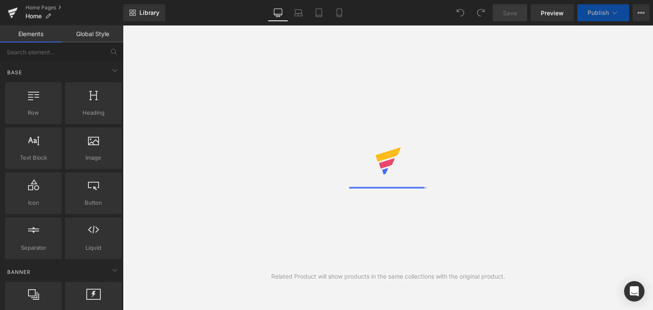 Image resolution: width=653 pixels, height=310 pixels. Describe the element at coordinates (93, 158) in the screenshot. I see `span: Image` at that location.